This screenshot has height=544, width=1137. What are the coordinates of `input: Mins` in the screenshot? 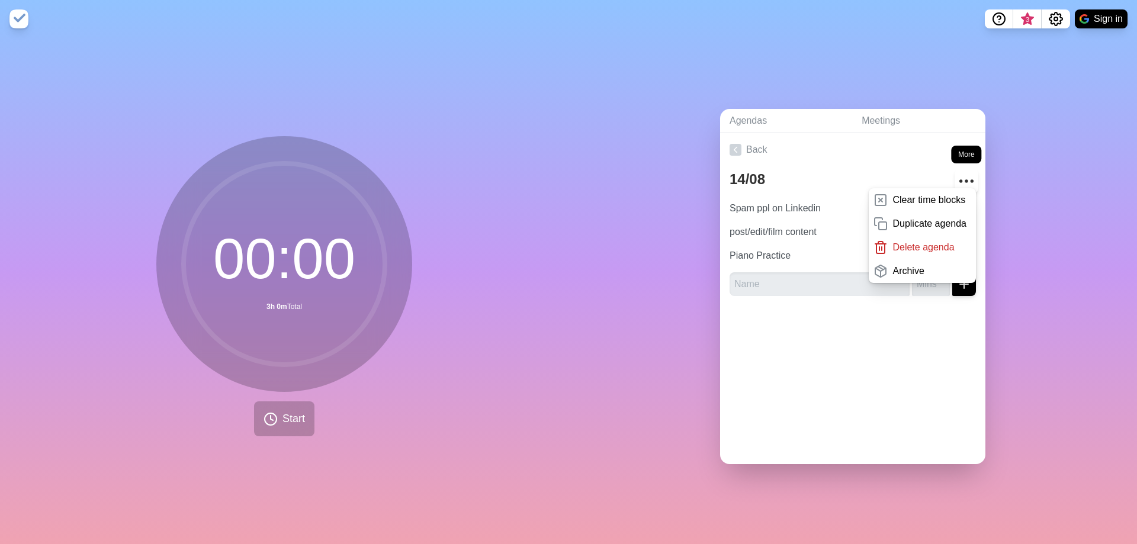 It's located at (931, 284).